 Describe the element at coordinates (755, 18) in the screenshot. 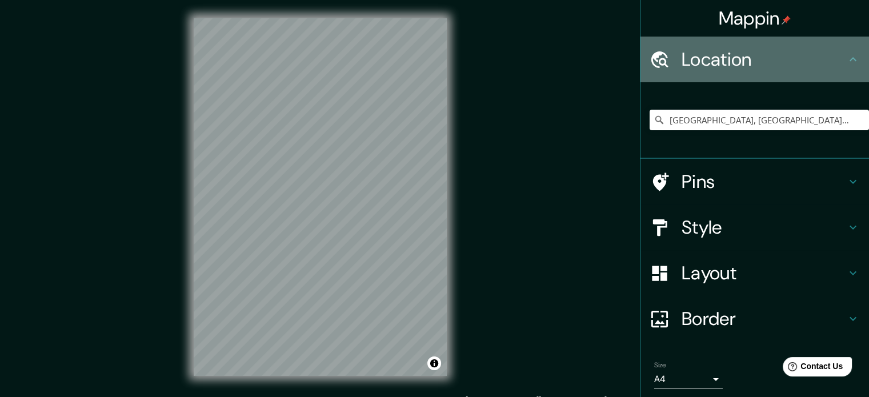

I see `h4: Mappin` at that location.